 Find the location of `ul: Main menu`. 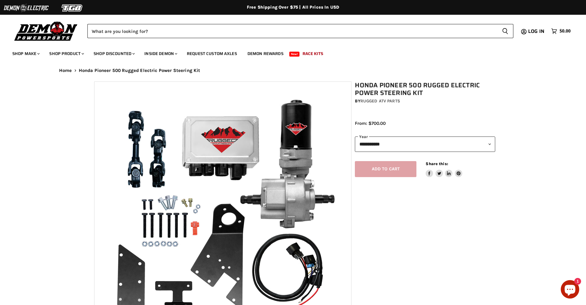

ul: Main menu is located at coordinates (288, 52).